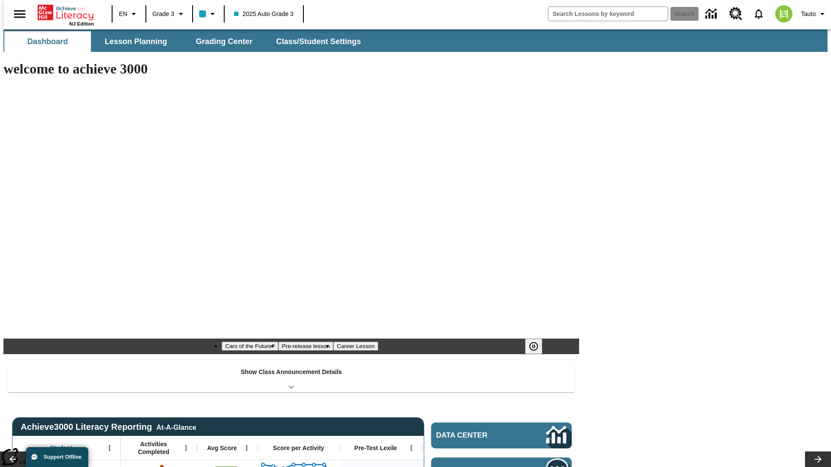 This screenshot has height=467, width=831. What do you see at coordinates (123, 14) in the screenshot?
I see `span: EN` at bounding box center [123, 14].